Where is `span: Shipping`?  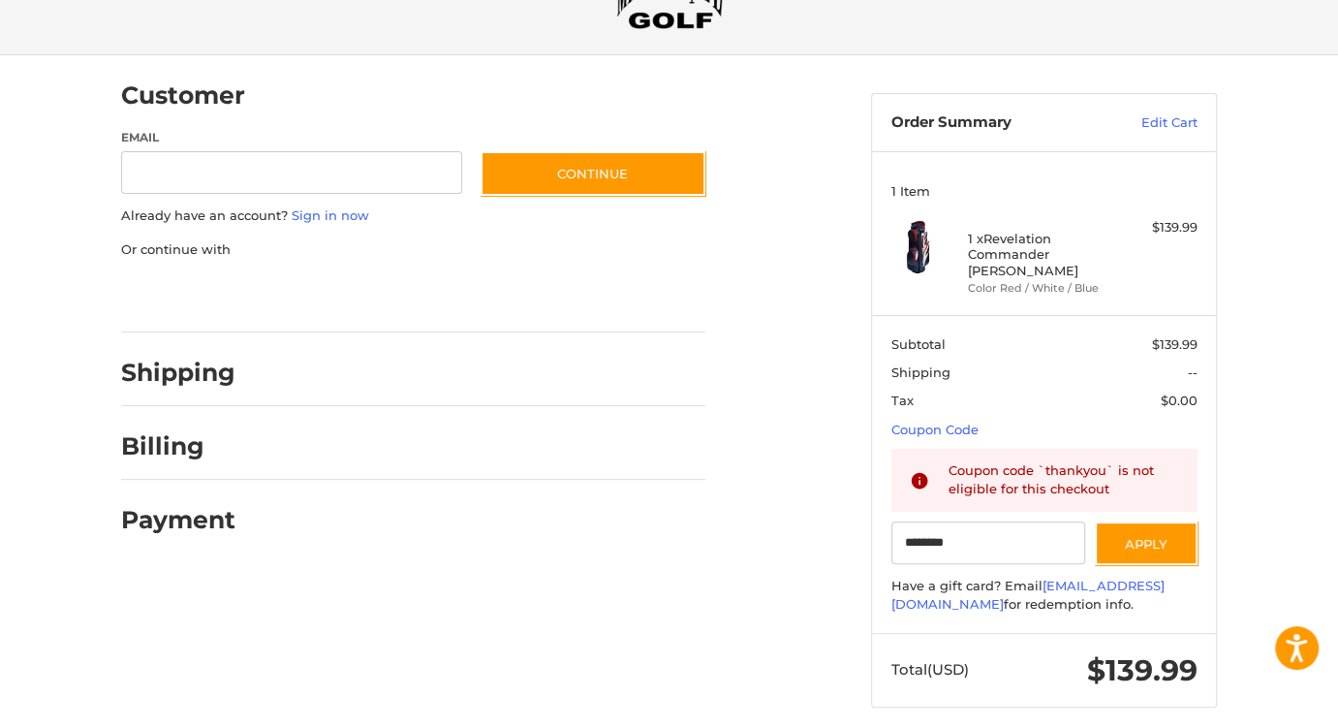
span: Shipping is located at coordinates (921, 372).